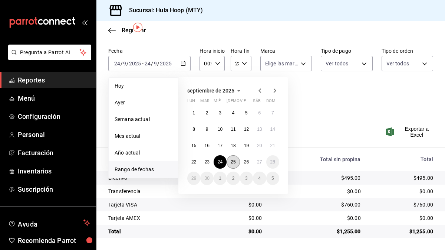 The image size is (445, 250). Describe the element at coordinates (48, 57) in the screenshot. I see `a: Pregunta a Parrot AI` at that location.